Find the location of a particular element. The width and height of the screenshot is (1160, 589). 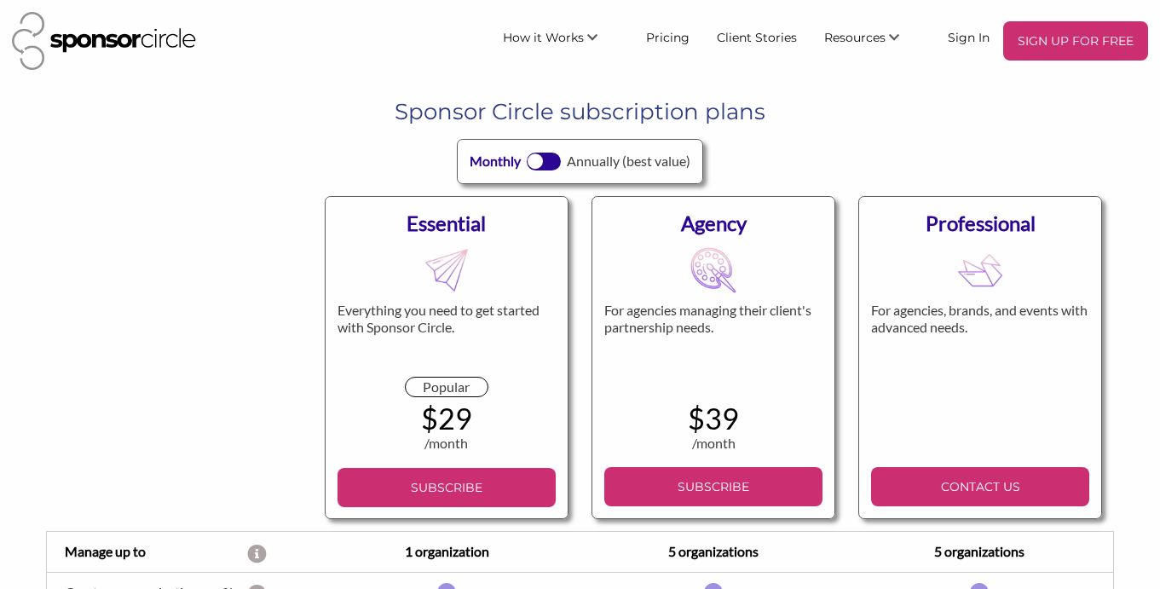

div: Popular is located at coordinates (447, 387).